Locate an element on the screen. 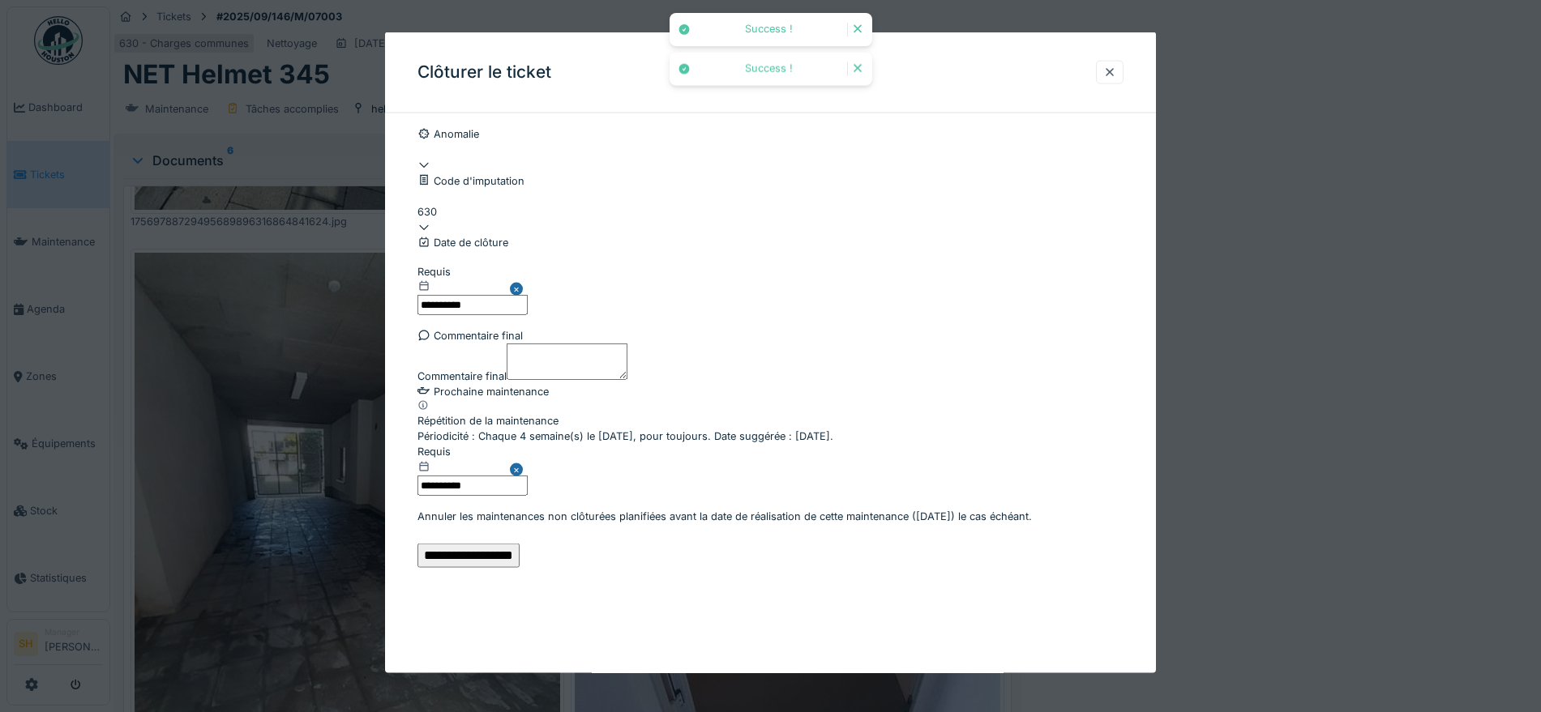  div: Commentaire final is located at coordinates (770, 336).